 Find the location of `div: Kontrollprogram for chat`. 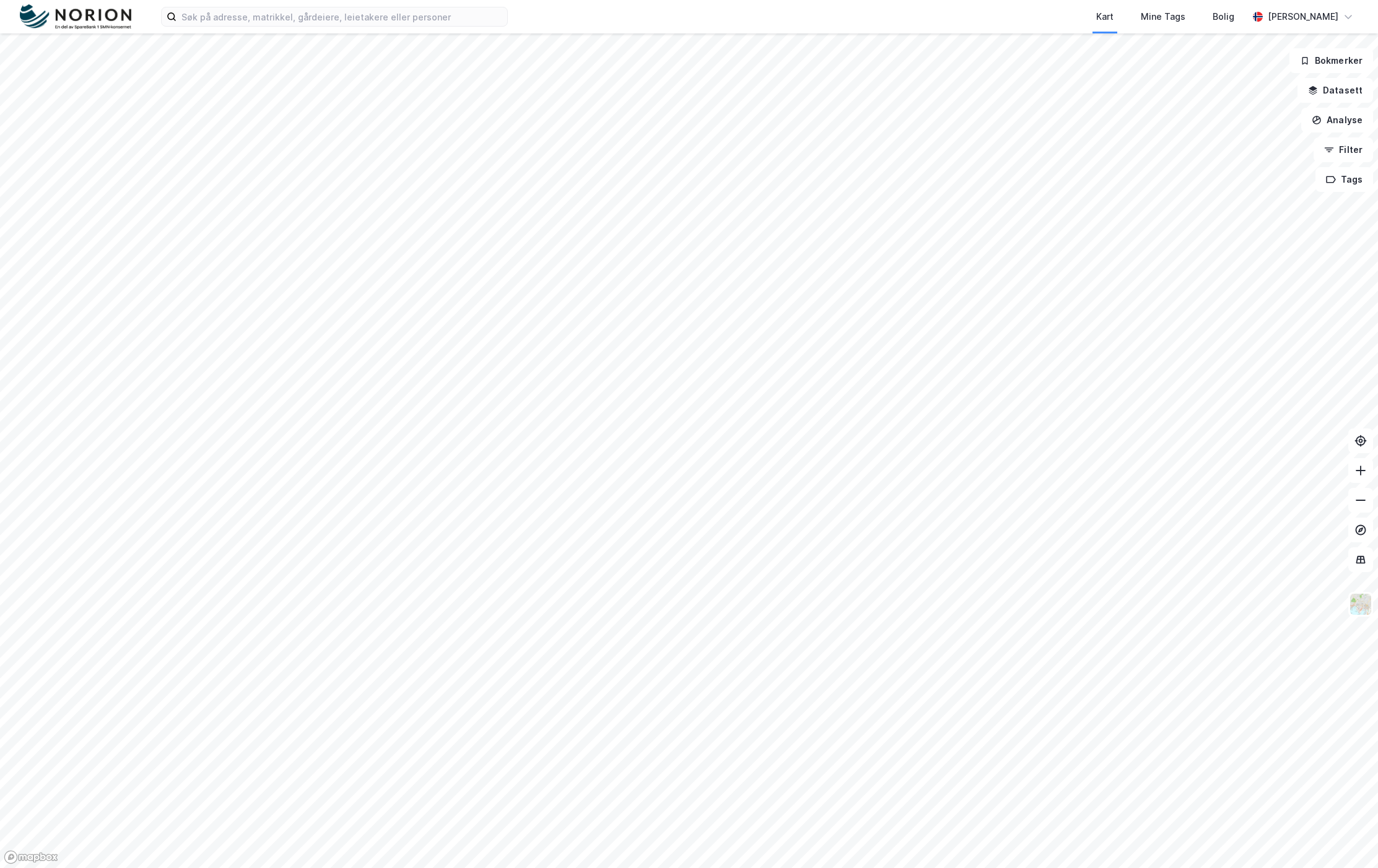

div: Kontrollprogram for chat is located at coordinates (1346, 837).